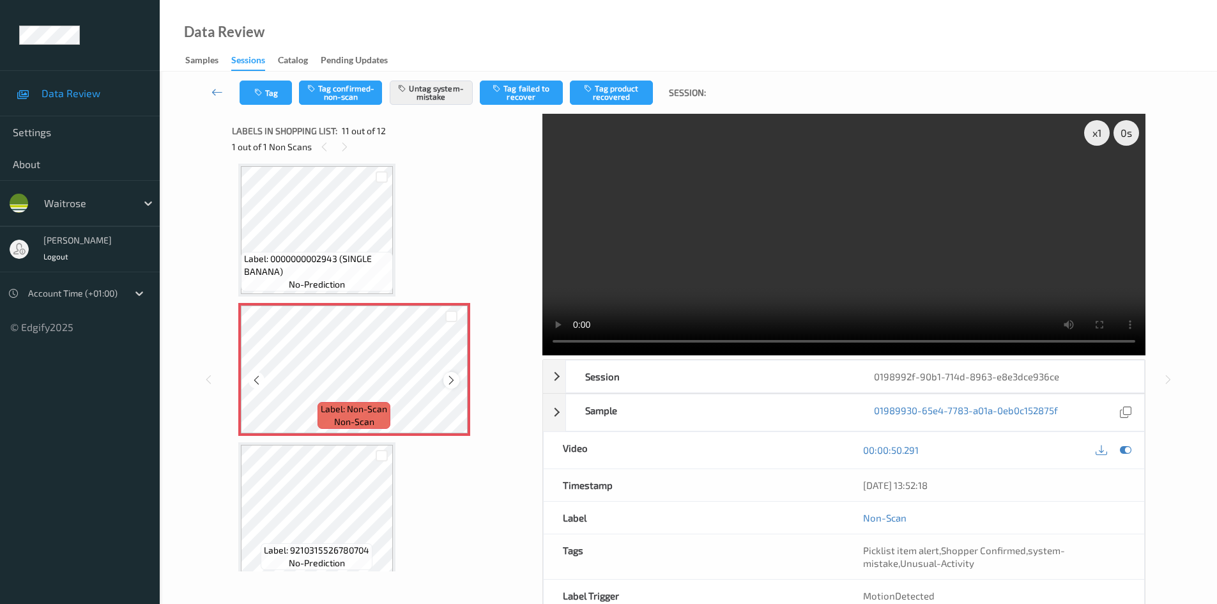 The image size is (1217, 604). Describe the element at coordinates (521, 93) in the screenshot. I see `button: Tag failed to recover` at that location.